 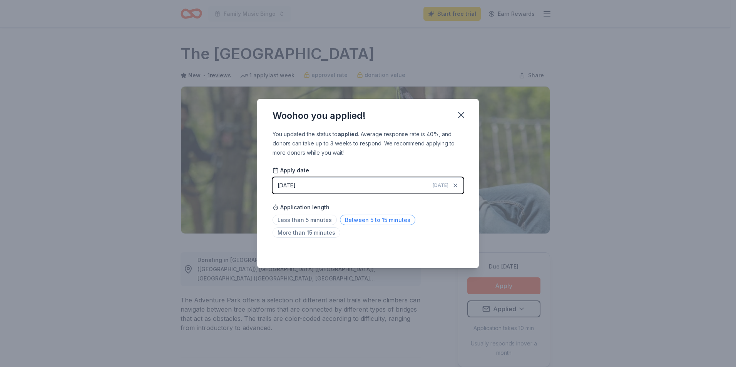 I want to click on span: Application length, so click(x=301, y=207).